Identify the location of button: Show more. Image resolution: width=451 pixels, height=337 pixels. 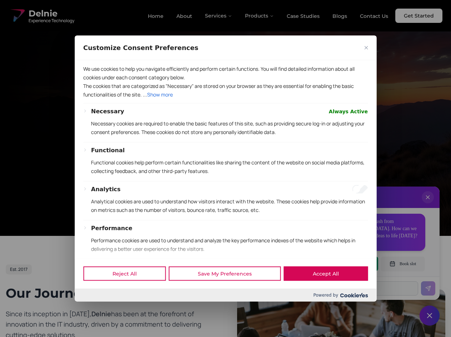
(160, 94).